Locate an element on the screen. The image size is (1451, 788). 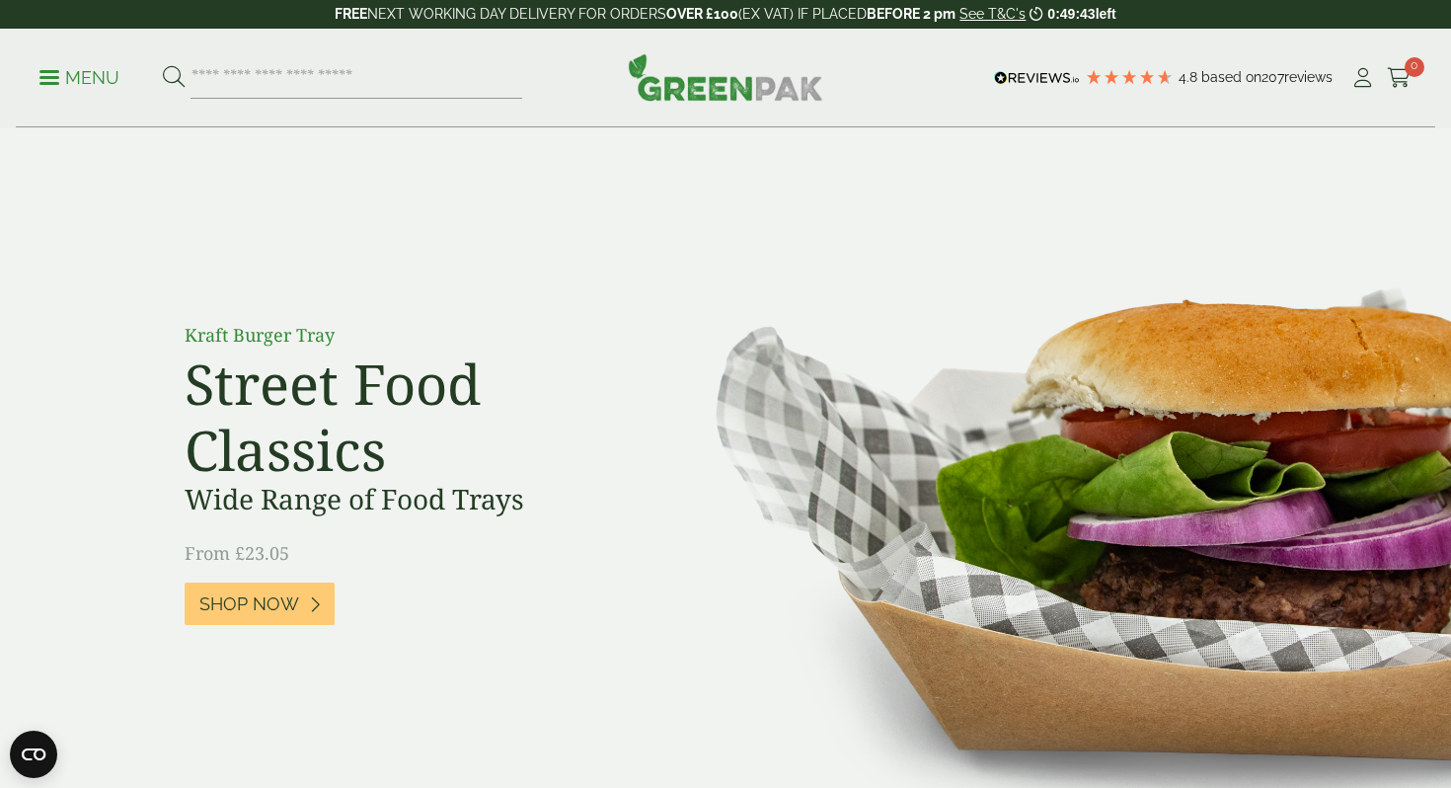
span: 0:49:43 is located at coordinates (1071, 14).